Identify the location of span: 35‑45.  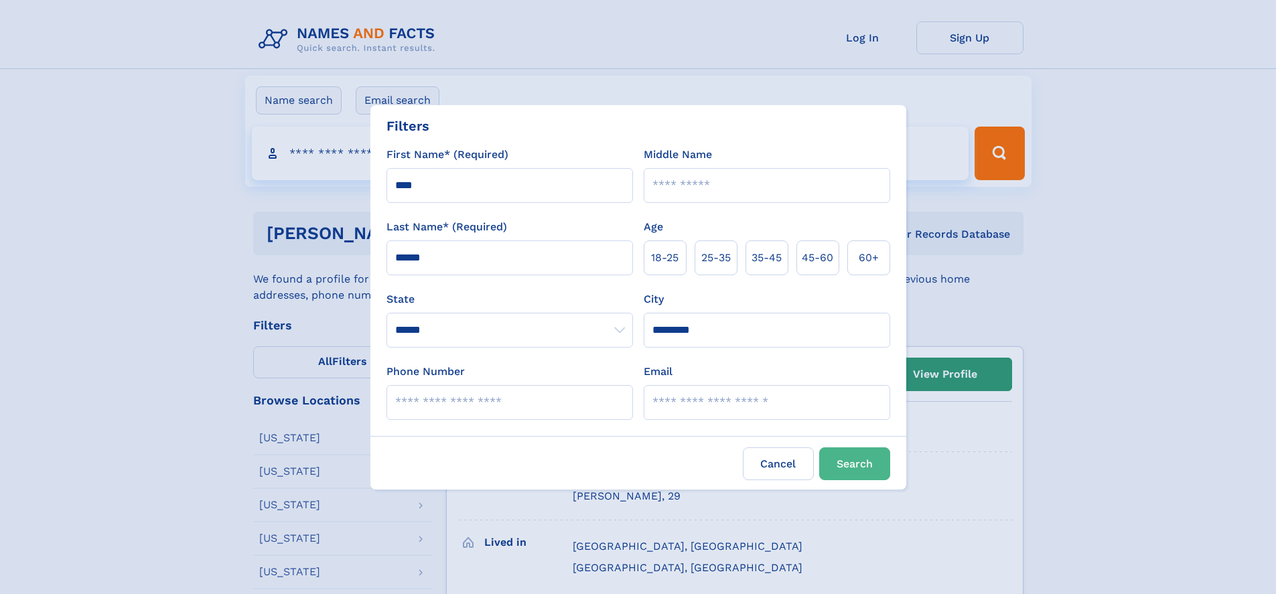
(766, 258).